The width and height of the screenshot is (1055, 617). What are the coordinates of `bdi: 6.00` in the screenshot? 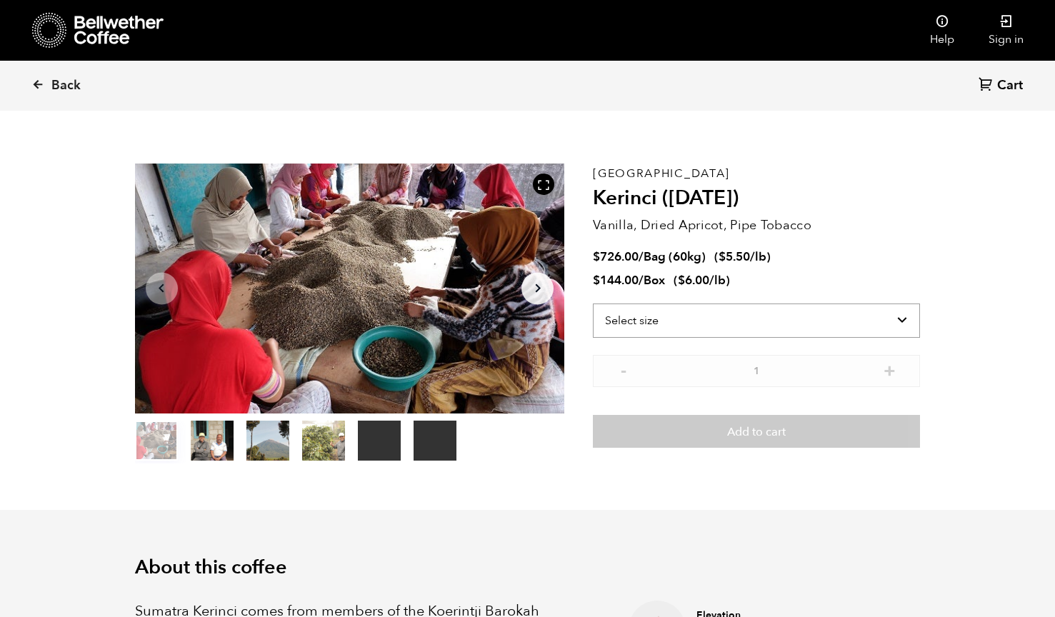 It's located at (694, 280).